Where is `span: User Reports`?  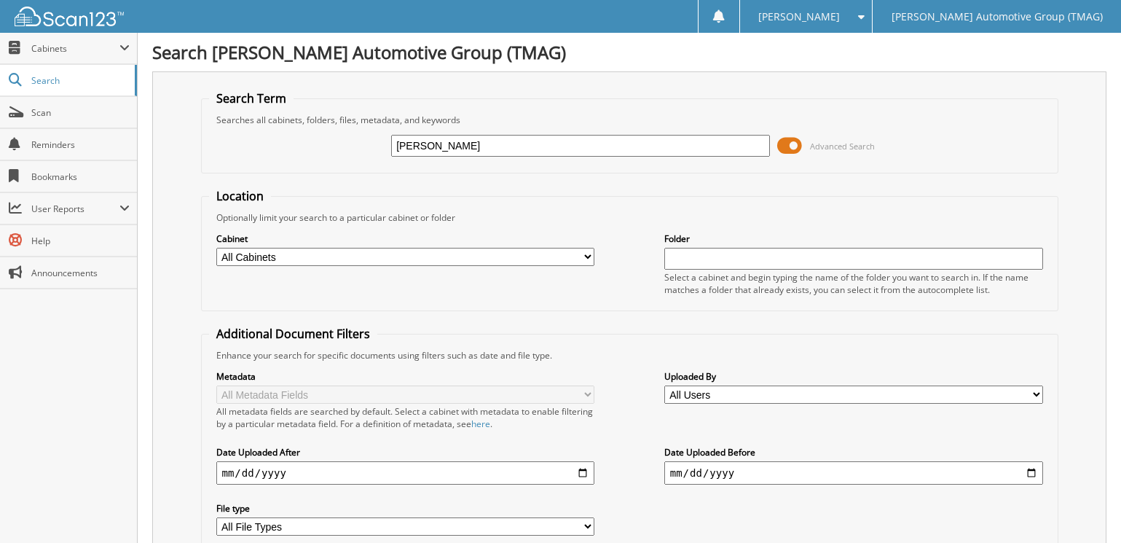 span: User Reports is located at coordinates (75, 208).